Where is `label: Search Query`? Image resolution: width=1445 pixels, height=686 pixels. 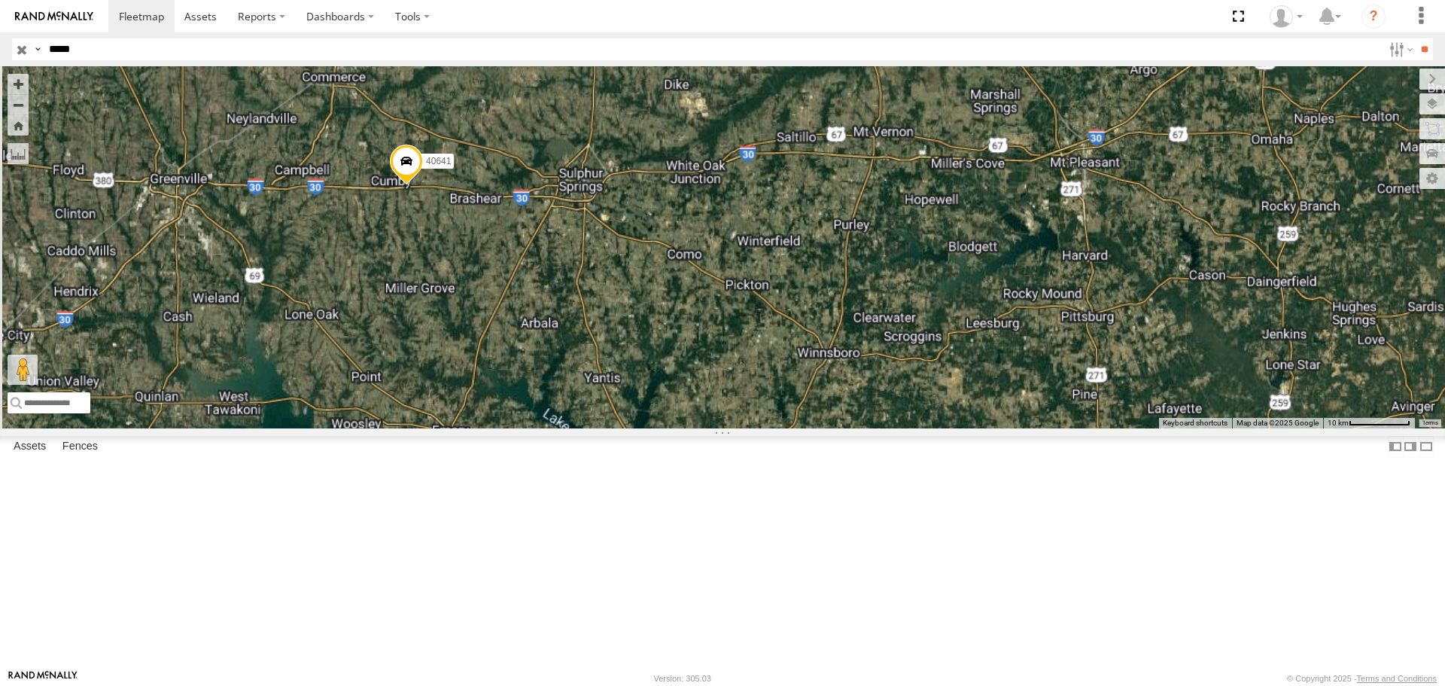 label: Search Query is located at coordinates (38, 49).